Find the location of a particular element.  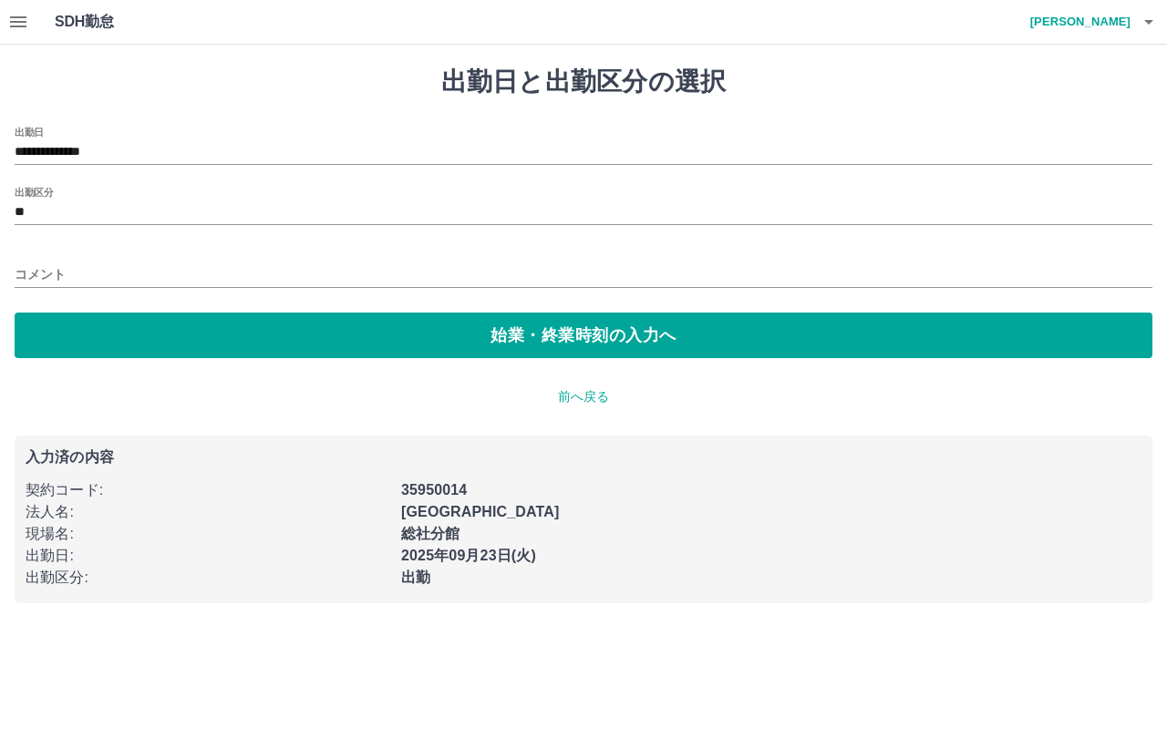

label: 出勤日 is located at coordinates (29, 131).